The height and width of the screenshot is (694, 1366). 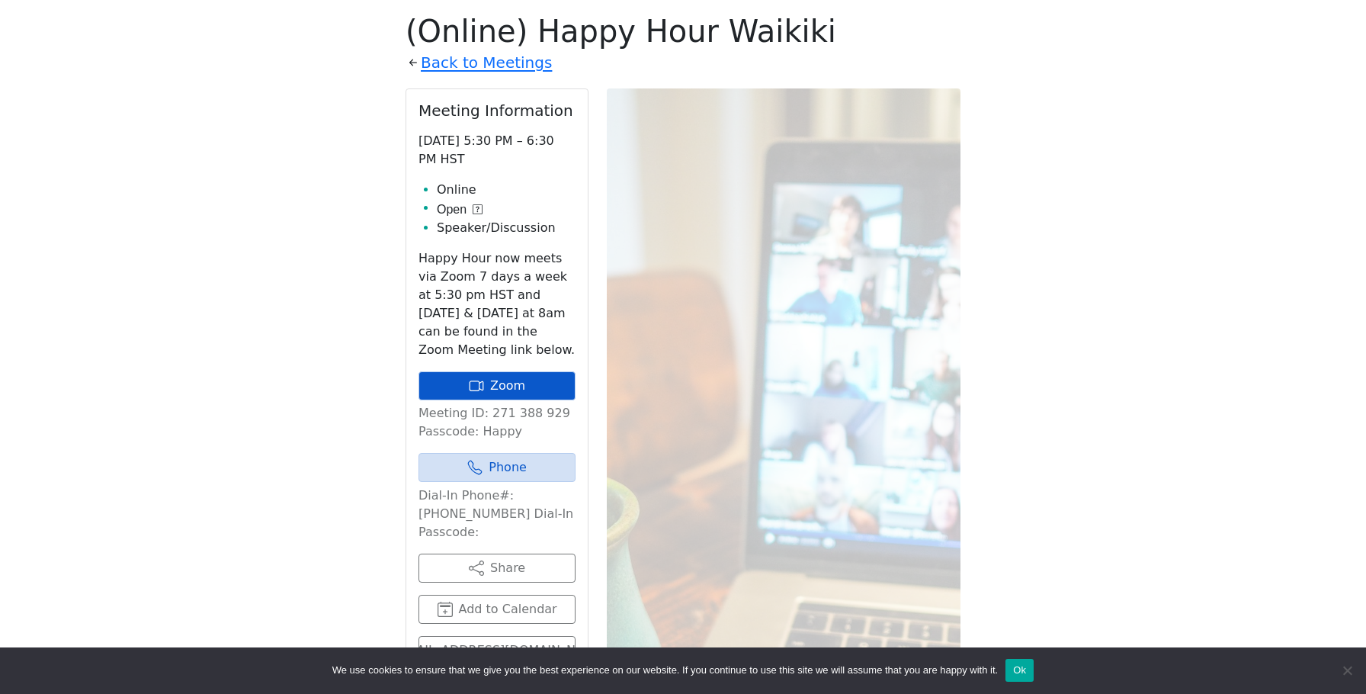 I want to click on span: No, so click(x=1347, y=670).